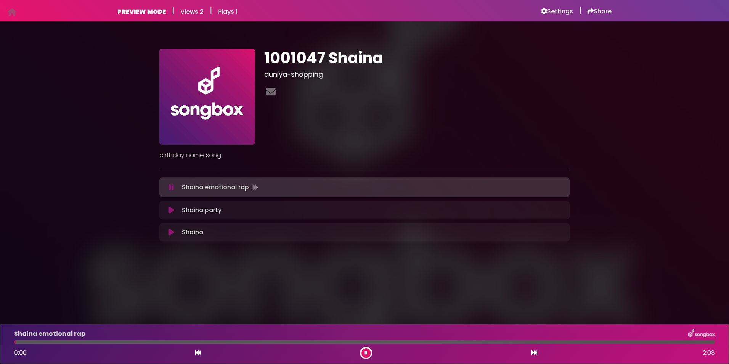 The image size is (729, 364). Describe the element at coordinates (254, 187) in the screenshot. I see `img: waveform4.gif` at that location.